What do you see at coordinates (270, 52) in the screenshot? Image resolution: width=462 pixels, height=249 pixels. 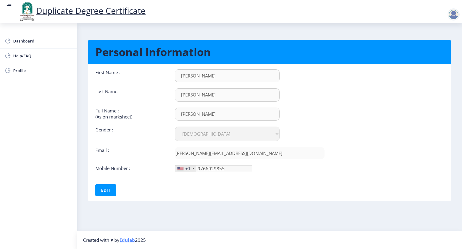 I see `h1: Personal Information` at bounding box center [270, 52].